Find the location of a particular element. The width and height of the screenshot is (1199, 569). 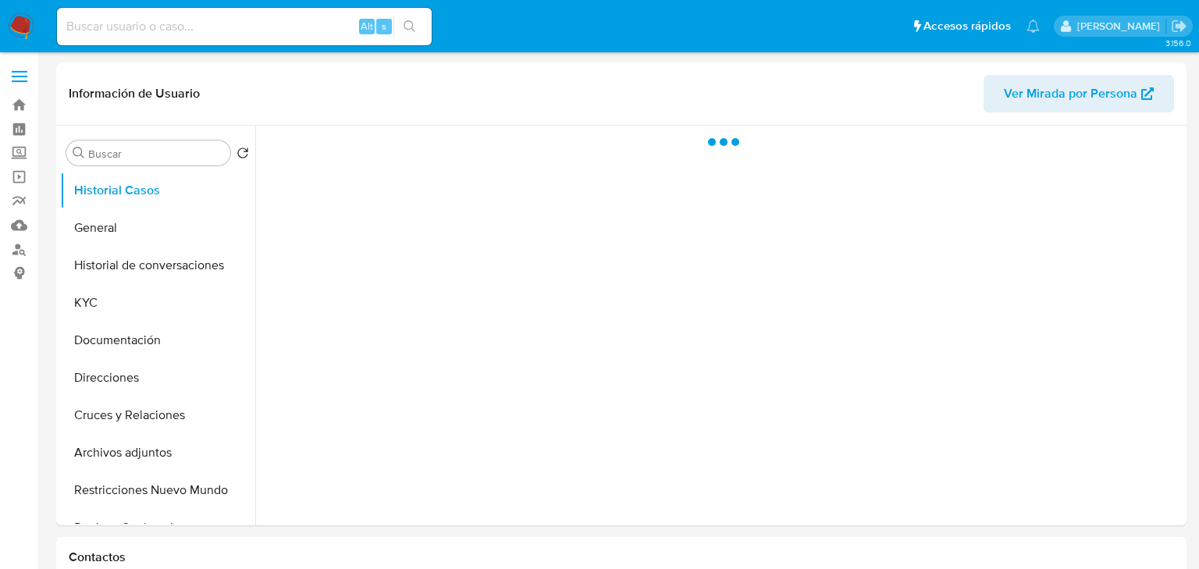

span: s is located at coordinates (384, 26).